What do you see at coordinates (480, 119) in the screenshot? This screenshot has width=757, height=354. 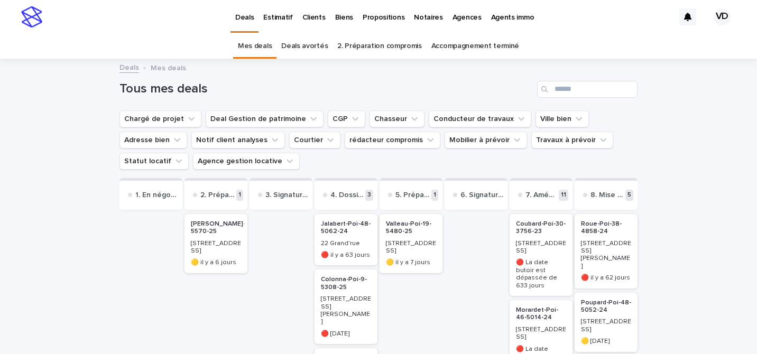 I see `button: Conducteur de travaux` at bounding box center [480, 119].